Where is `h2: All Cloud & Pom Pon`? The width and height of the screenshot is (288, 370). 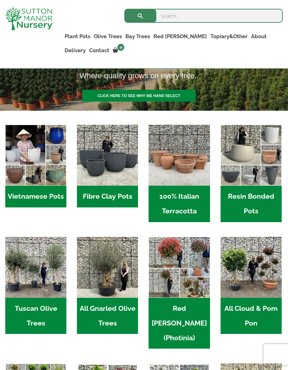
h2: All Cloud & Pom Pon is located at coordinates (251, 316).